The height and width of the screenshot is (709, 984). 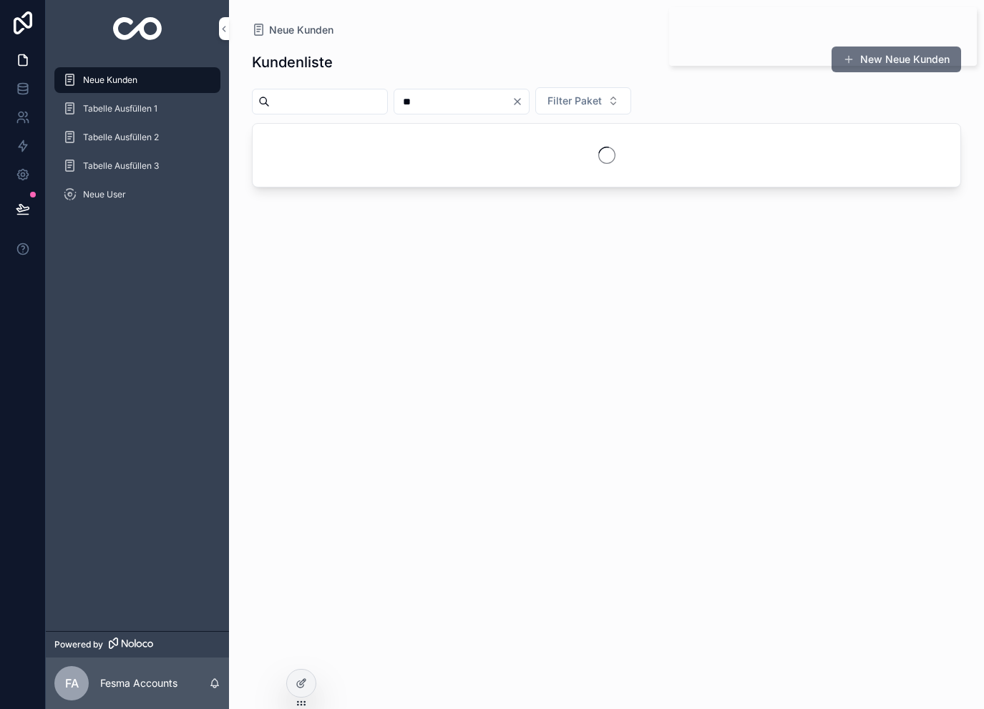 What do you see at coordinates (137, 142) in the screenshot?
I see `div: scrollable content` at bounding box center [137, 142].